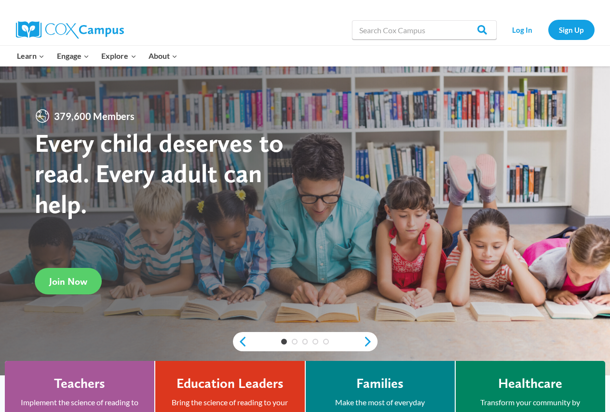 The width and height of the screenshot is (610, 412). I want to click on div: content slider buttons, so click(305, 342).